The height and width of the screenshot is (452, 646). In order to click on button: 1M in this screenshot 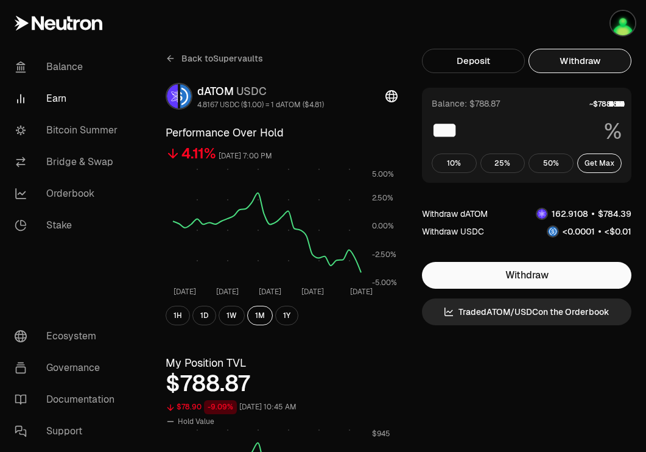, I will do `click(260, 316)`.